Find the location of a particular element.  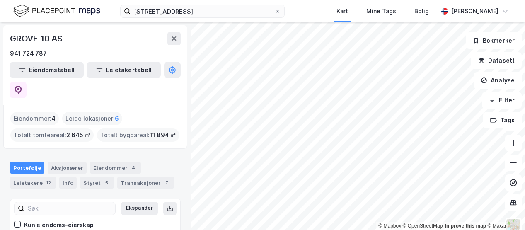

button: Bokmerker is located at coordinates (493, 41).